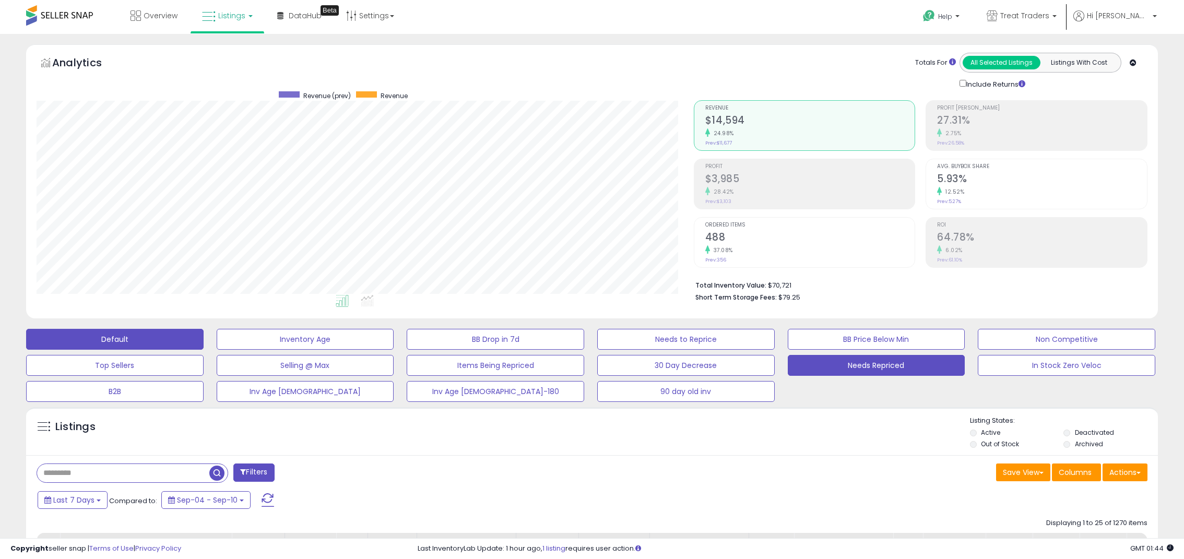  Describe the element at coordinates (73, 500) in the screenshot. I see `button: Last 7 Days` at that location.